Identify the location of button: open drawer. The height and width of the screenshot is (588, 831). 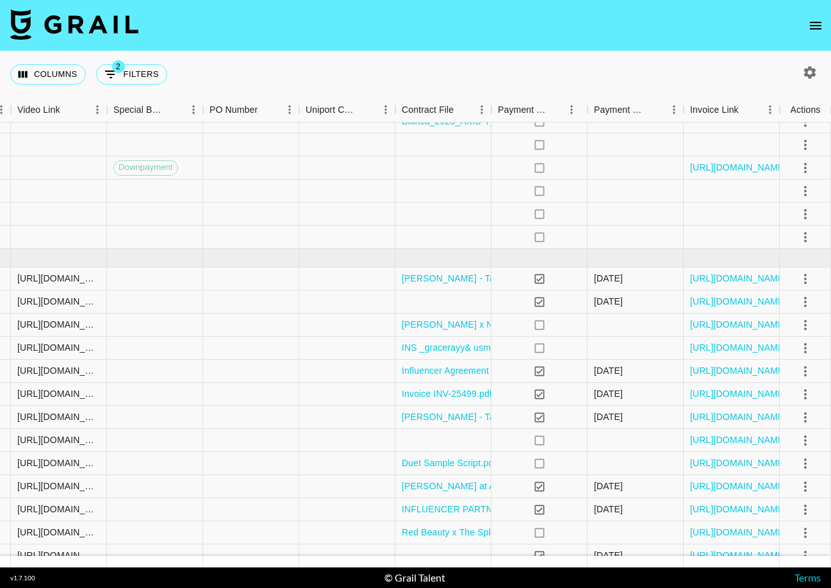
(816, 26).